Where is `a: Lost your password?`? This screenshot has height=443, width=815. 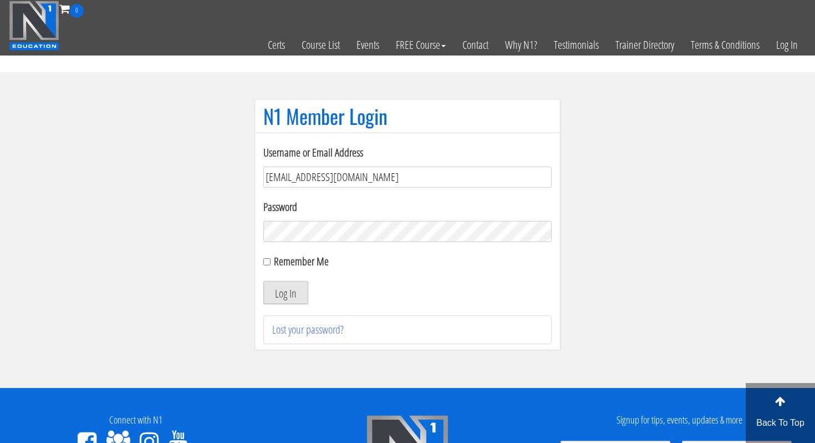
a: Lost your password? is located at coordinates (308, 329).